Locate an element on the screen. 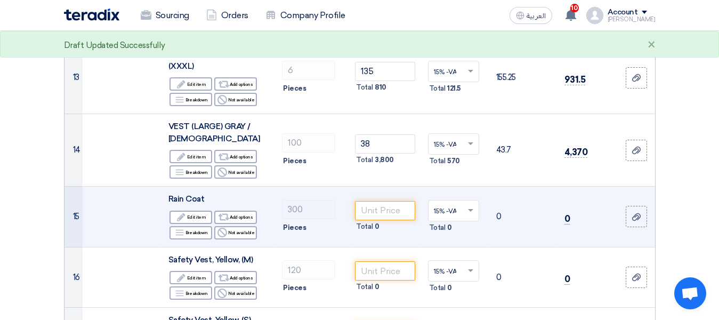  td: 13 is located at coordinates (74, 78).